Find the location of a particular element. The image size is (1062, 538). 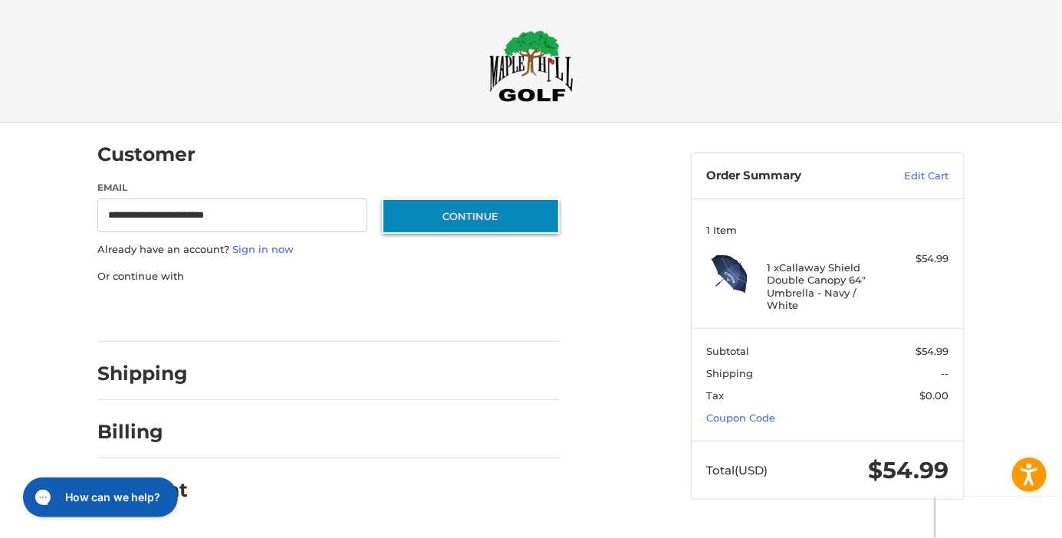

span: Total (USD) is located at coordinates (738, 470).